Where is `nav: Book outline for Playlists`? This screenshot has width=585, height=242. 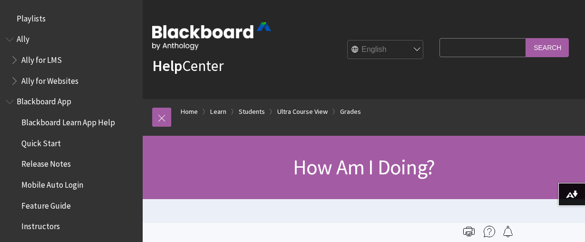
nav: Book outline for Playlists is located at coordinates (71, 19).